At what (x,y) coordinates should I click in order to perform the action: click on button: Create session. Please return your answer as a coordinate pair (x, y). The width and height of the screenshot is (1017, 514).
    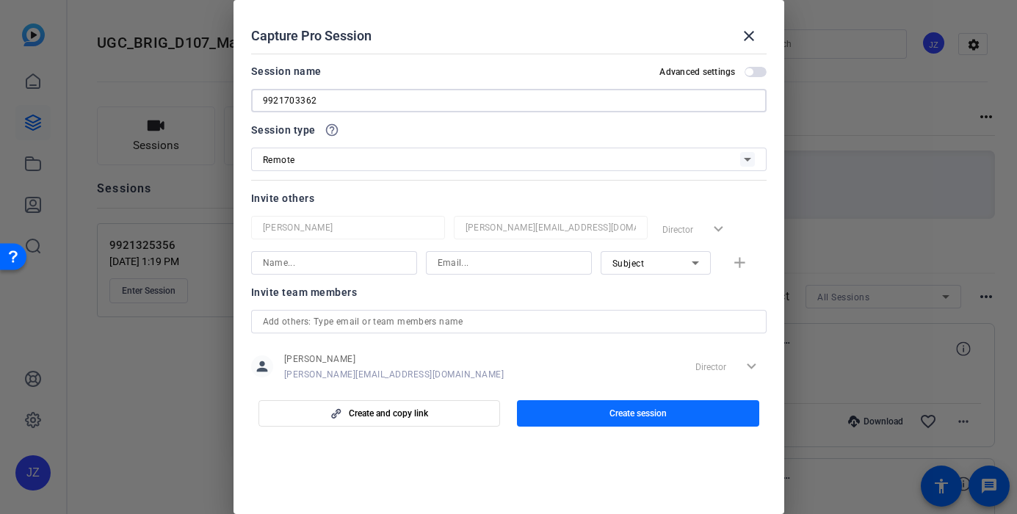
    Looking at the image, I should click on (638, 413).